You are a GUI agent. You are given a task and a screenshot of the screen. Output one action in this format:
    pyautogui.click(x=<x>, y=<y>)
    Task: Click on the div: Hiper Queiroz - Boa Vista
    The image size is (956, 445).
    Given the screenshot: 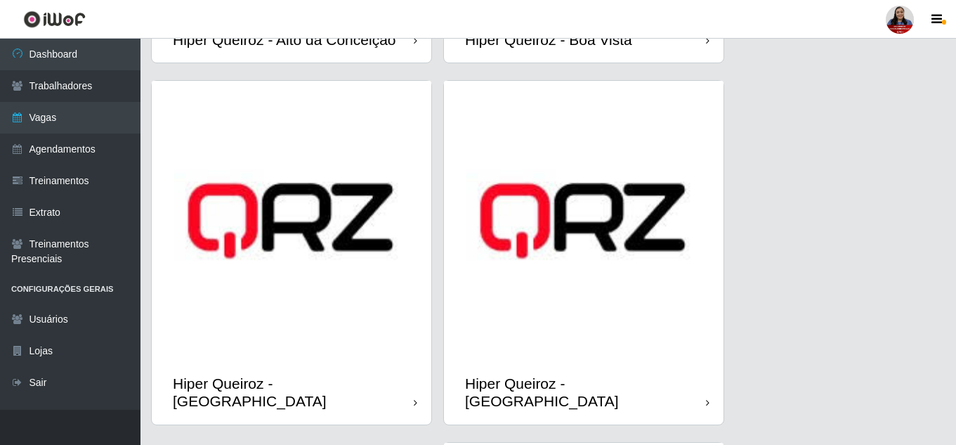 What is the action you would take?
    pyautogui.click(x=549, y=39)
    